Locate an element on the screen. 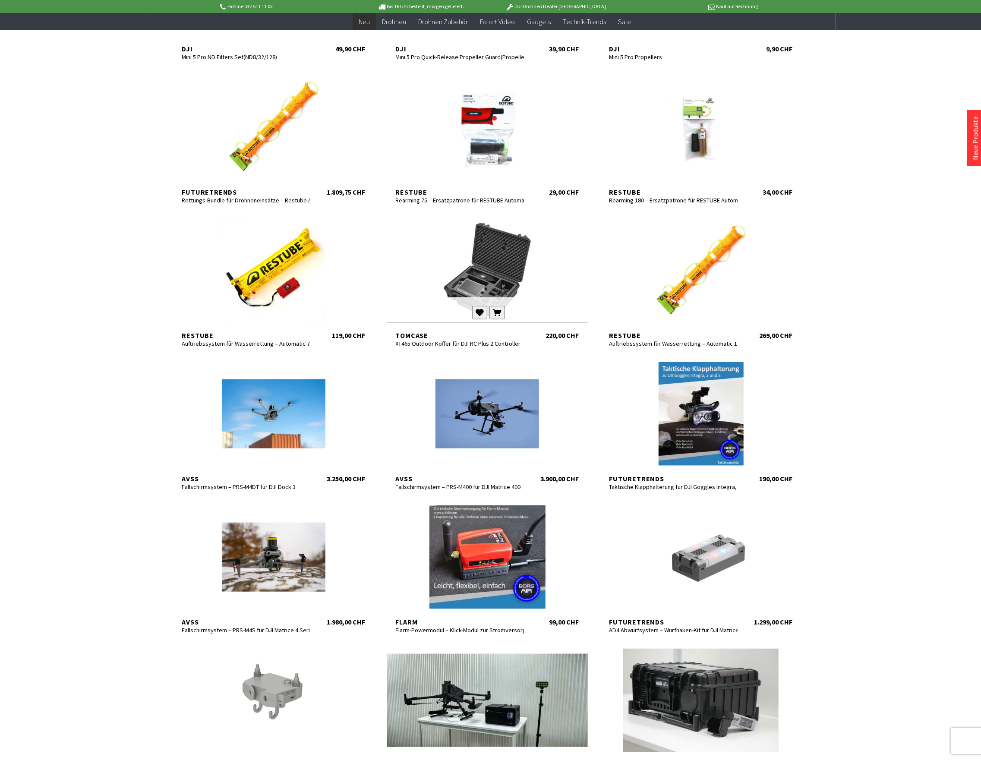 The height and width of the screenshot is (760, 981). div: Rettungs-Bundle für Drohneneinsätze – Restube Automatic 180 + AD4 Abwurfsystem is located at coordinates (246, 200).